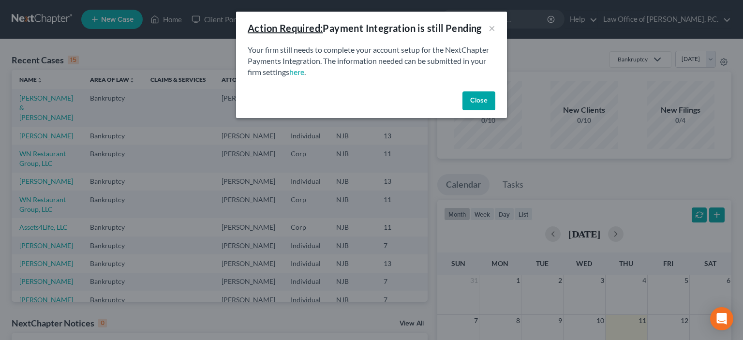  Describe the element at coordinates (285, 28) in the screenshot. I see `u: Action Required:` at that location.